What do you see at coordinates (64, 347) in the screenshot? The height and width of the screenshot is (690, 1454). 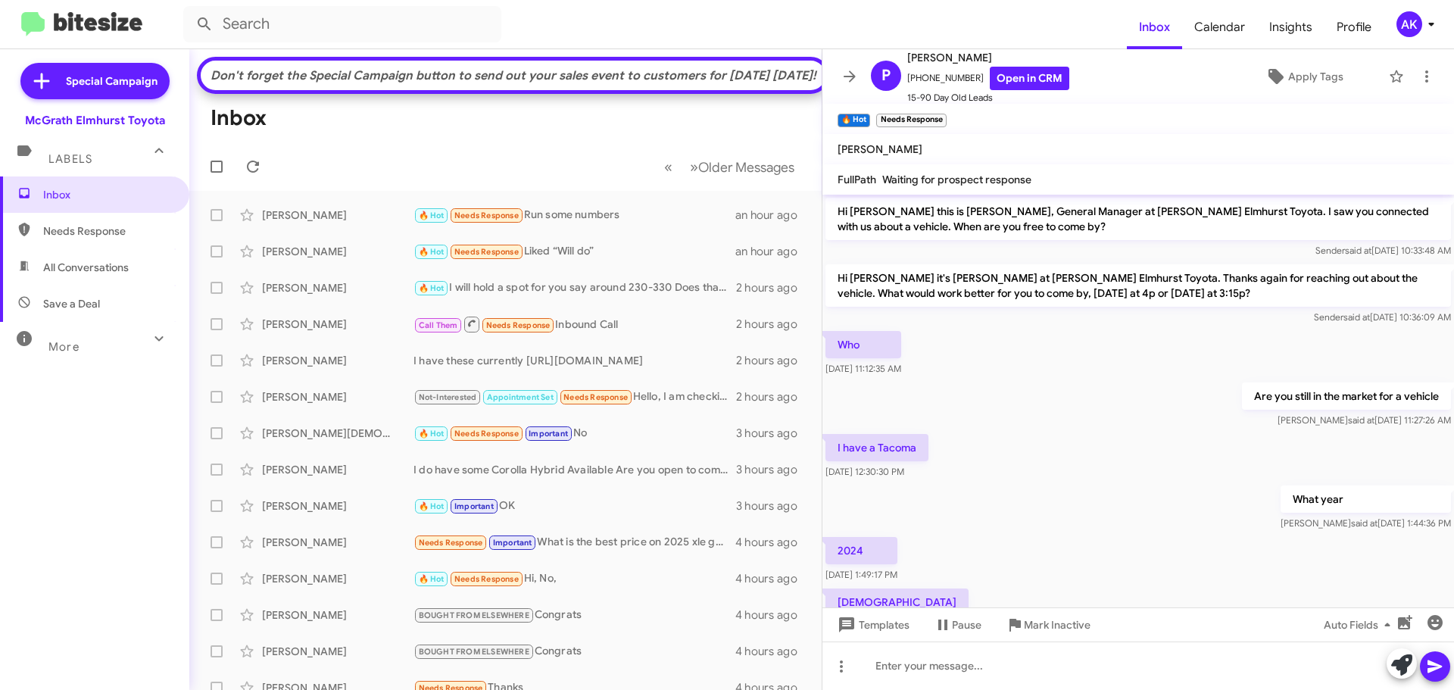 I see `span: More` at bounding box center [64, 347].